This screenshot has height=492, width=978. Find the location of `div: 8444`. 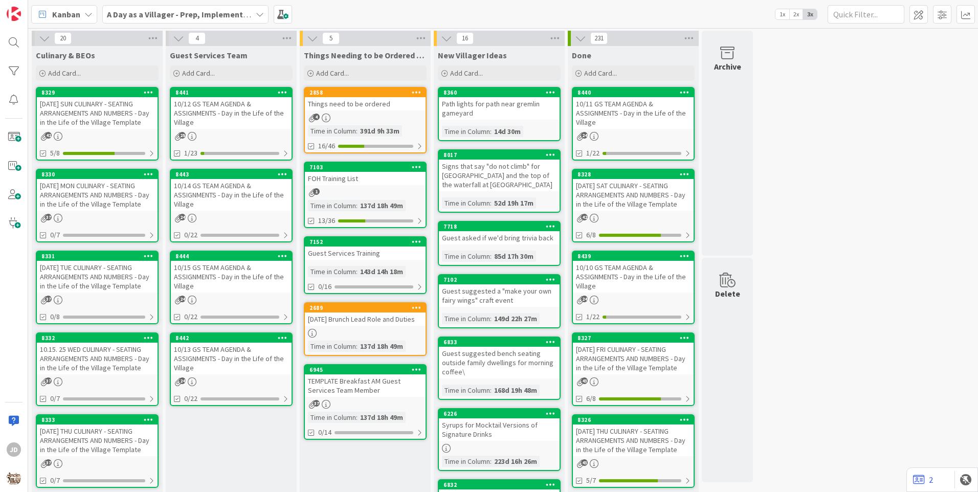

div: 8444 is located at coordinates (233, 256).